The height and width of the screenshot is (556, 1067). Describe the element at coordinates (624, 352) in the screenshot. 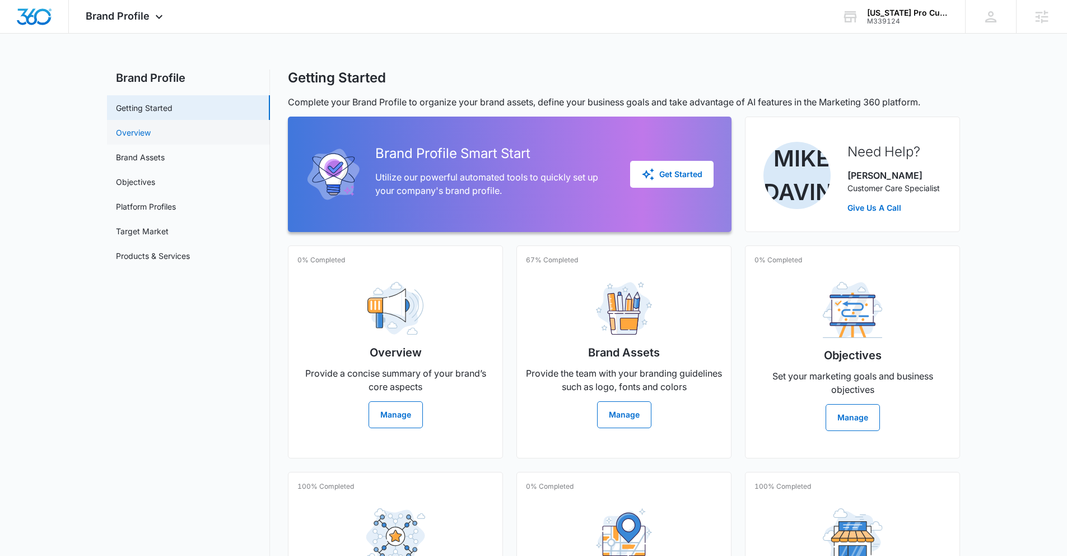

I see `h2: Brand Assets` at that location.